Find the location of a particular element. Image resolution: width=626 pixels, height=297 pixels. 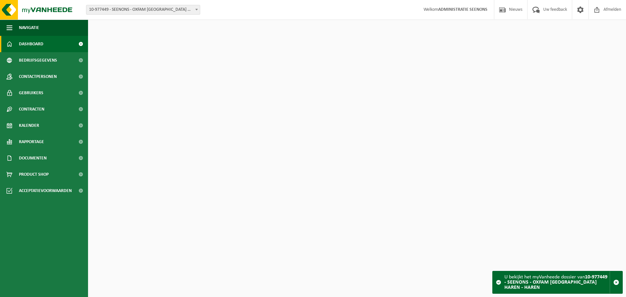

span: Dashboard is located at coordinates (31, 44).